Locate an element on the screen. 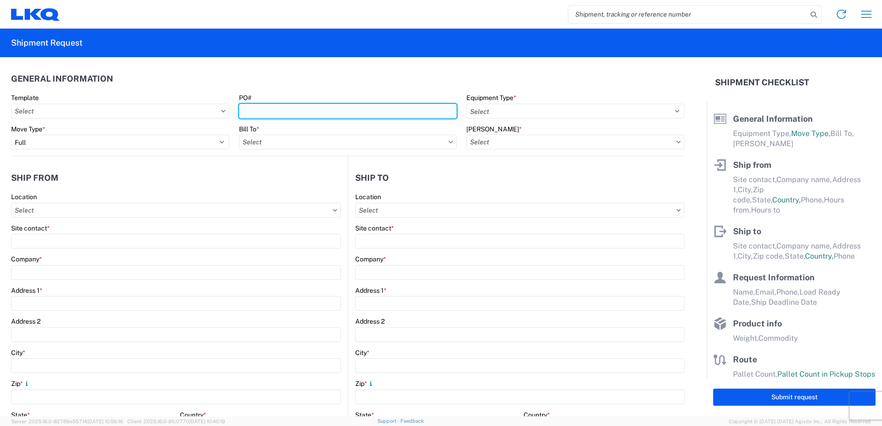  span: Move Type, is located at coordinates (810, 133).